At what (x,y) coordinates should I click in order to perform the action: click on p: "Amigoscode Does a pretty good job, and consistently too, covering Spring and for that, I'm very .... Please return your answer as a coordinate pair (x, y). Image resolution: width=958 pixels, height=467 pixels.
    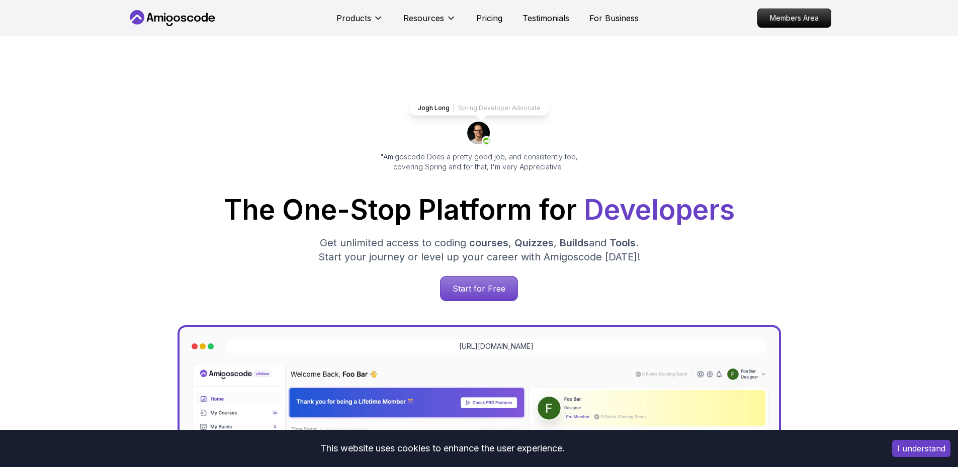
    Looking at the image, I should click on (479, 162).